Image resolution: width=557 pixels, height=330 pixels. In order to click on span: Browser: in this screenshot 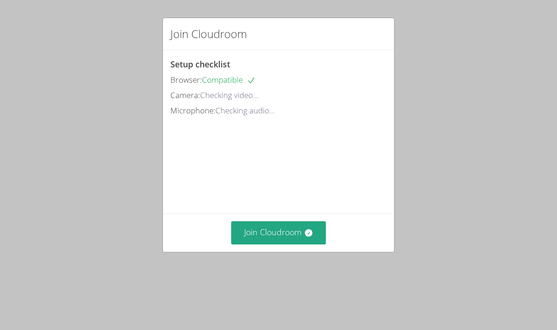, I will do `click(186, 79)`.